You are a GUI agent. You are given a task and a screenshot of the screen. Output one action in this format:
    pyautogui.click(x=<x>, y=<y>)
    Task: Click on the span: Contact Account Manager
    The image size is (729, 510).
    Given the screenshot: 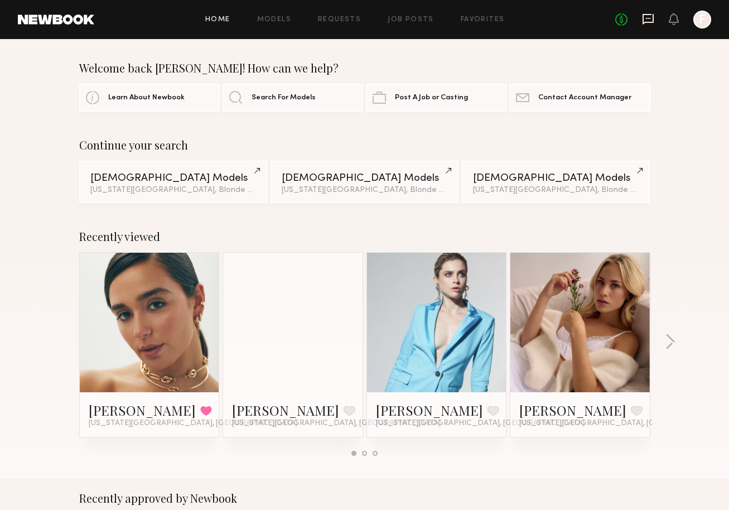 What is the action you would take?
    pyautogui.click(x=585, y=98)
    